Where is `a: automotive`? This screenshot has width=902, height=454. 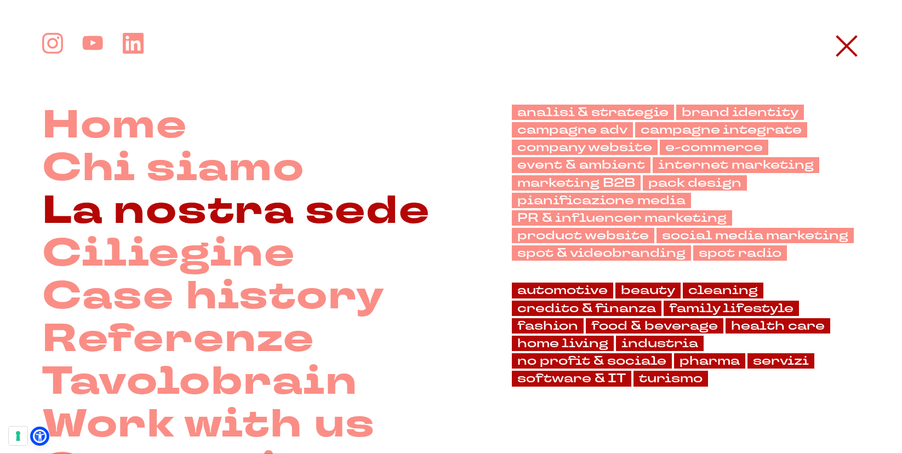 a: automotive is located at coordinates (562, 290).